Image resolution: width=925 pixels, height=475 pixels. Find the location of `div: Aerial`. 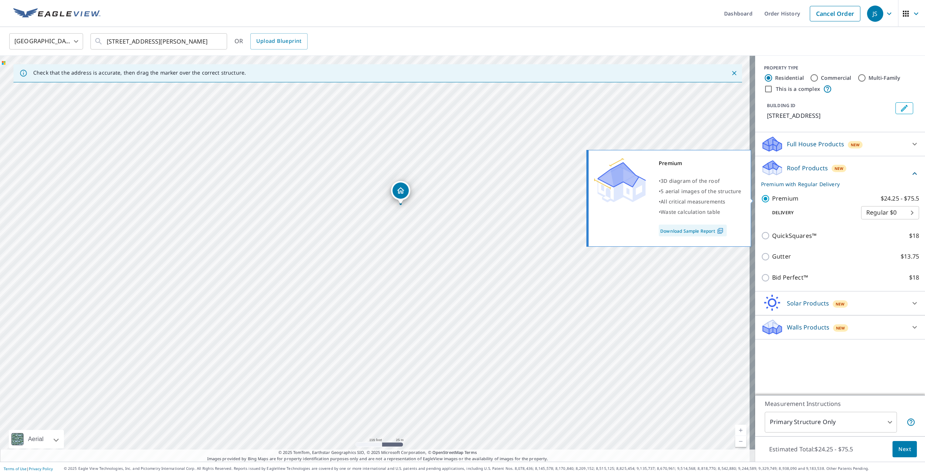

div: Aerial is located at coordinates (36, 439).